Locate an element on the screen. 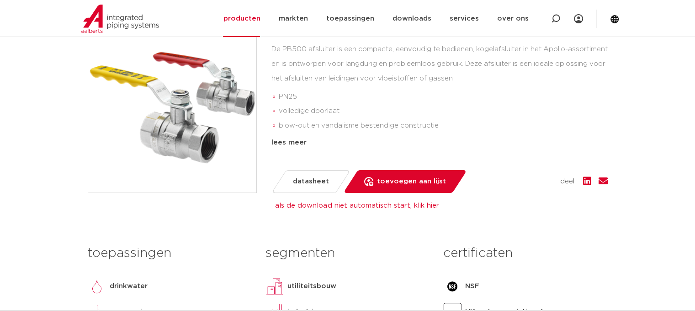 The image size is (695, 311). span: deel: is located at coordinates (568, 181).